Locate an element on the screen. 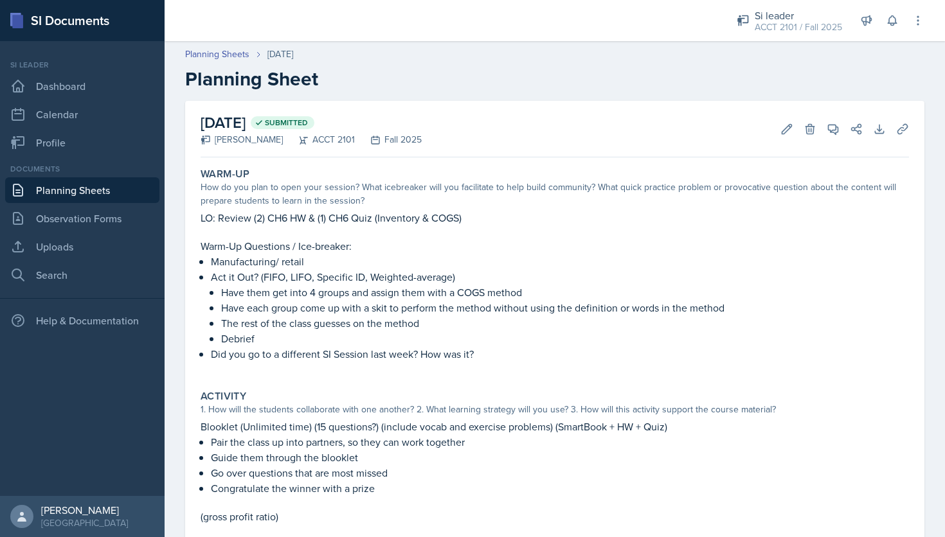 The width and height of the screenshot is (945, 537). p: Manufacturing/ retail is located at coordinates (560, 262).